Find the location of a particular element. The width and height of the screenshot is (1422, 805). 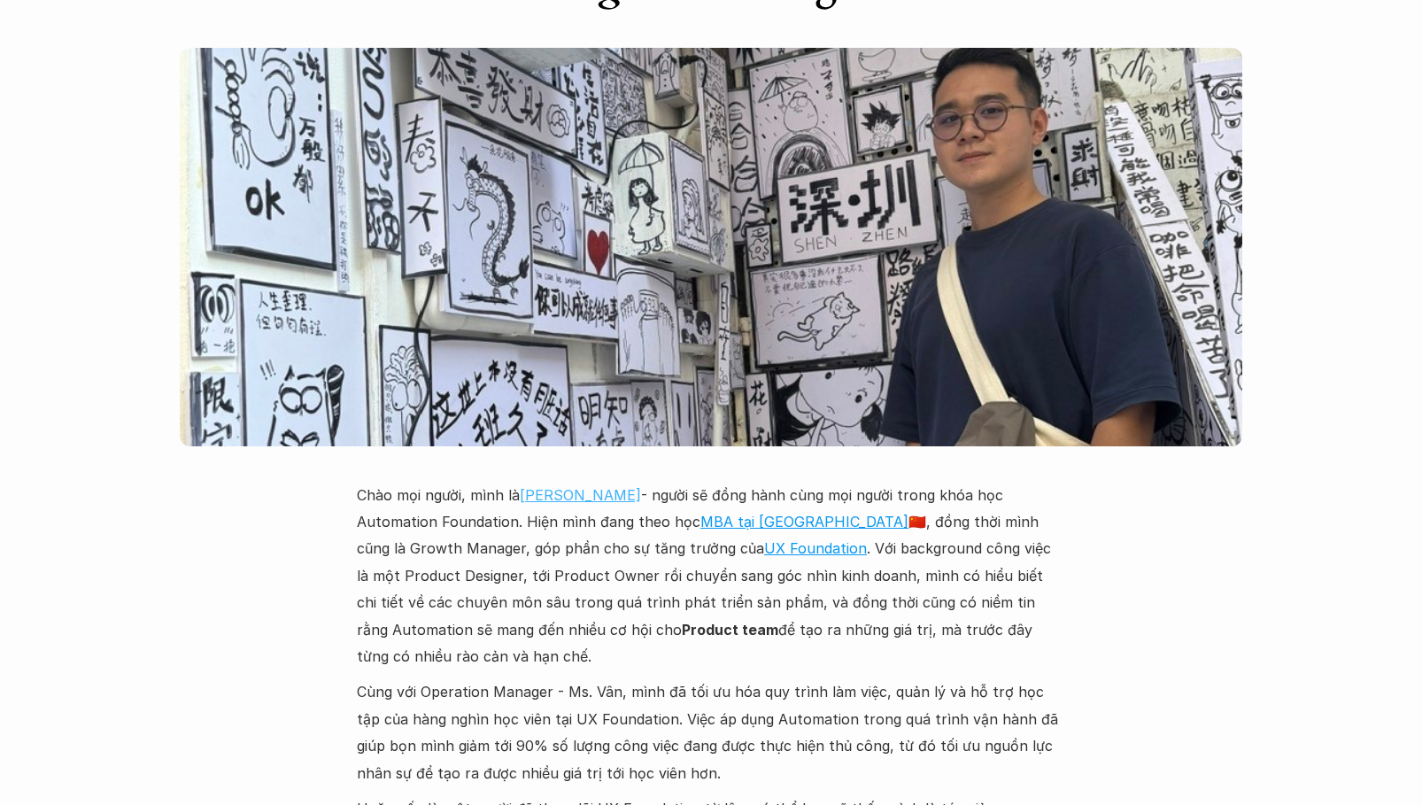

strong: Product team is located at coordinates (729, 629).